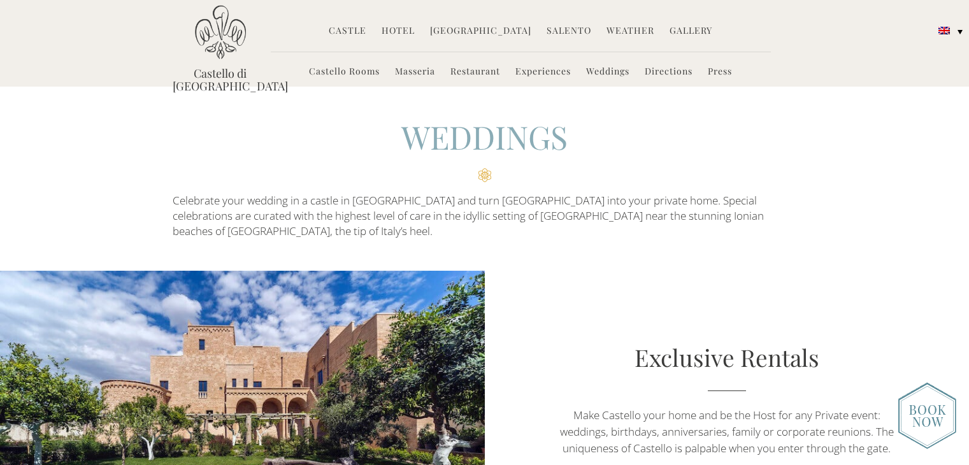 The width and height of the screenshot is (969, 465). I want to click on a: Directions, so click(668, 72).